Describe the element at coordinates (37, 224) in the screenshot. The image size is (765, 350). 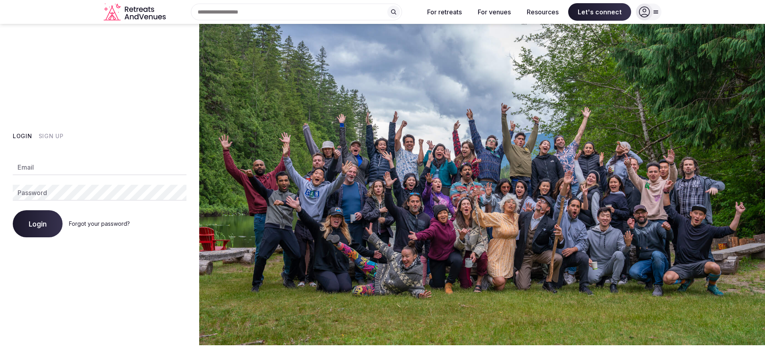
I see `span: Login` at that location.